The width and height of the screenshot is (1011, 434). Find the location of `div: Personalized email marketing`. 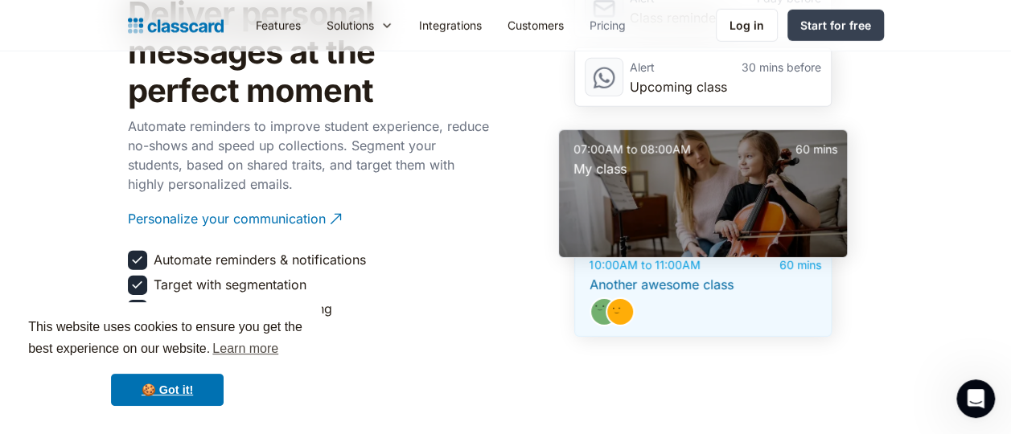

div: Personalized email marketing is located at coordinates (243, 309).